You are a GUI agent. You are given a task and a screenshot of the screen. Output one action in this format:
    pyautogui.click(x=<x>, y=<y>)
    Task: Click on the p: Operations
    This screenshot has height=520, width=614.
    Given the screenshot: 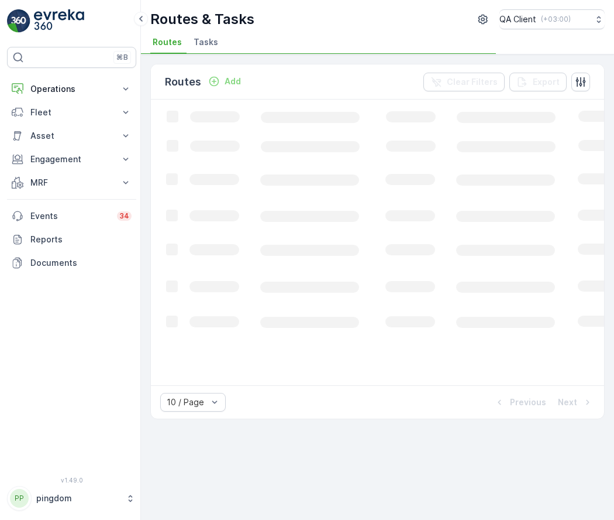 What is the action you would take?
    pyautogui.click(x=71, y=89)
    